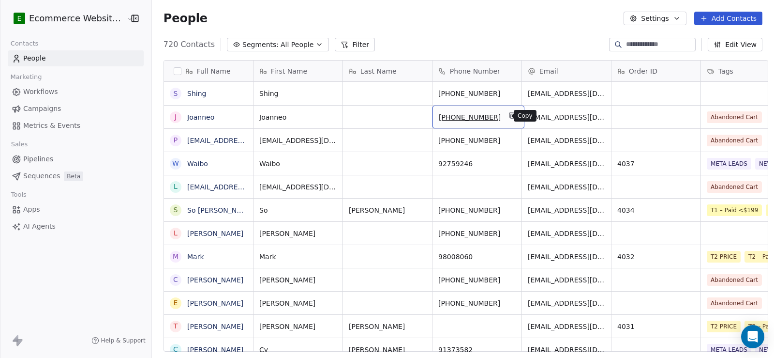 This screenshot has height=358, width=774. What do you see at coordinates (298, 210) in the screenshot?
I see `span: So` at bounding box center [298, 210].